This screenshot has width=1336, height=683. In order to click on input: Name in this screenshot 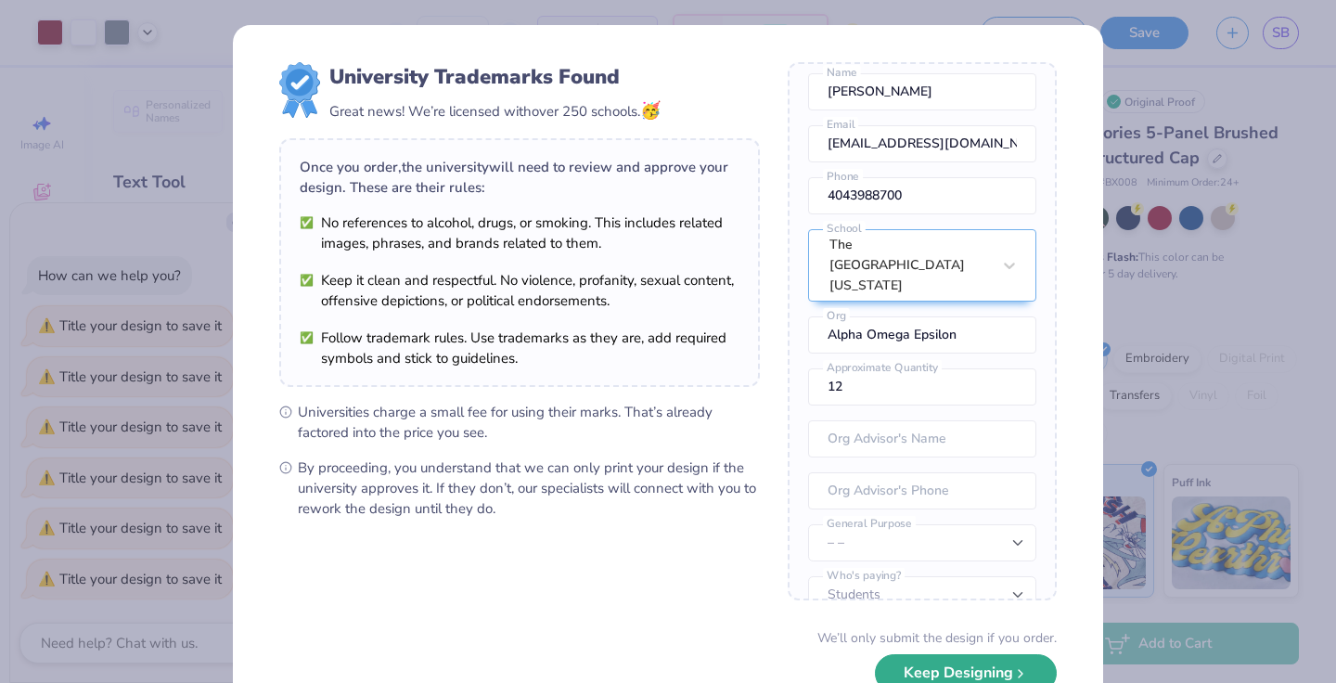, I will do `click(922, 92)`.